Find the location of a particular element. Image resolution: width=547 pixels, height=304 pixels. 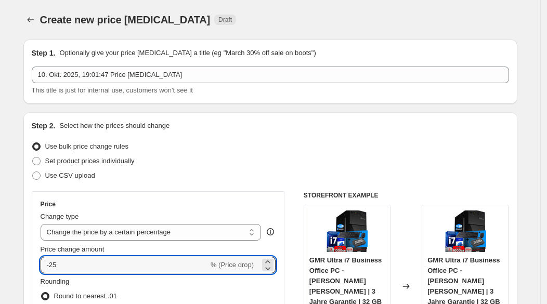

h2: Step 2. is located at coordinates (44, 126).